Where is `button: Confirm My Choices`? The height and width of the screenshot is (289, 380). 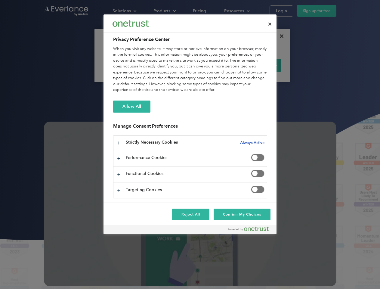
button: Confirm My Choices is located at coordinates (242, 214).